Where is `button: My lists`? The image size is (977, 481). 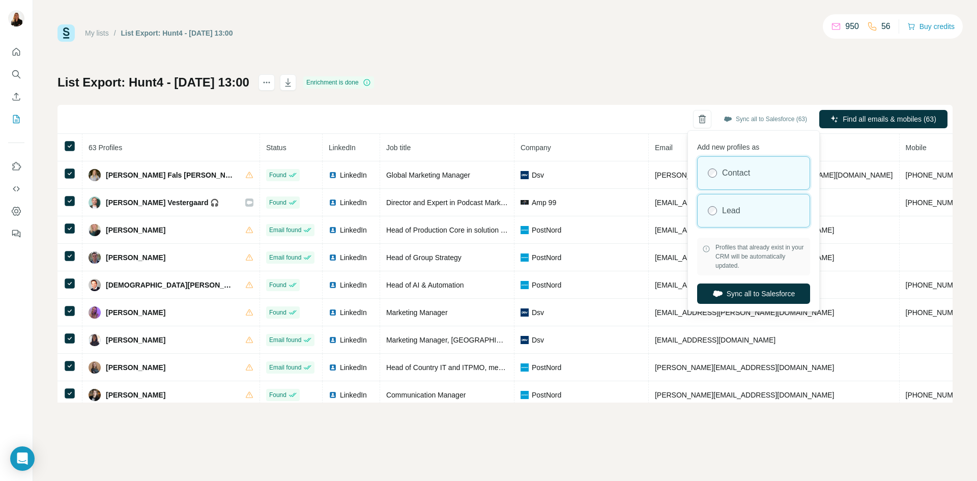
button: My lists is located at coordinates (16, 119).